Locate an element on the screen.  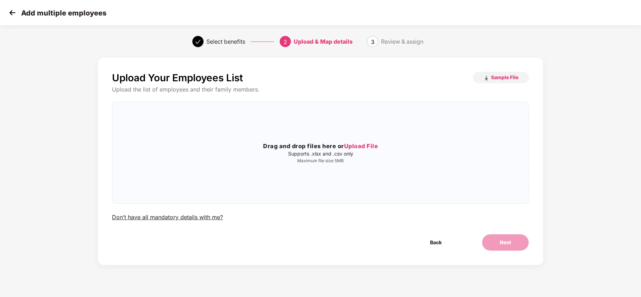
img: svg+xml;base64,PHN2ZyB4bWxucz0iaHR0cDovL3d3dy53My5vcmcvMjAwMC9zdmciIHdpZHRoPSIzMCIgaGVpZ2h0PSIzMC... is located at coordinates (12, 13).